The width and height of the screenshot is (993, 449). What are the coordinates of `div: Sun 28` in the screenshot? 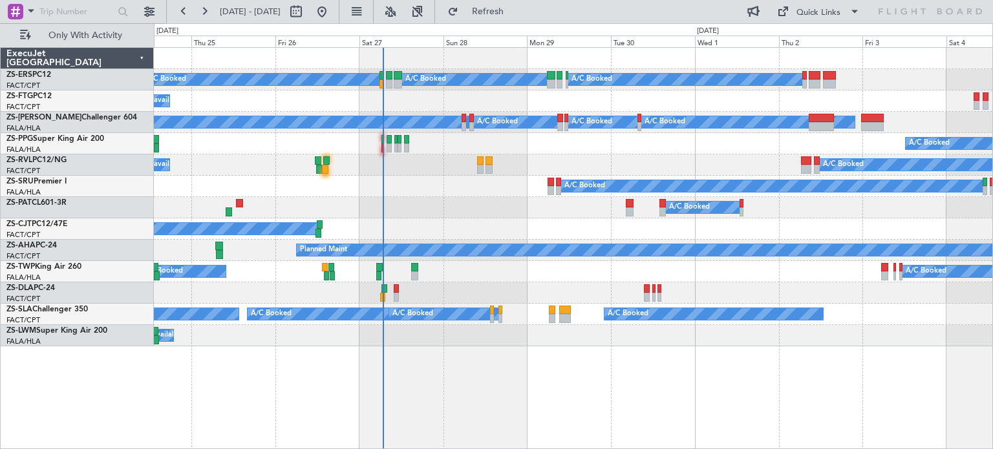 It's located at (486, 41).